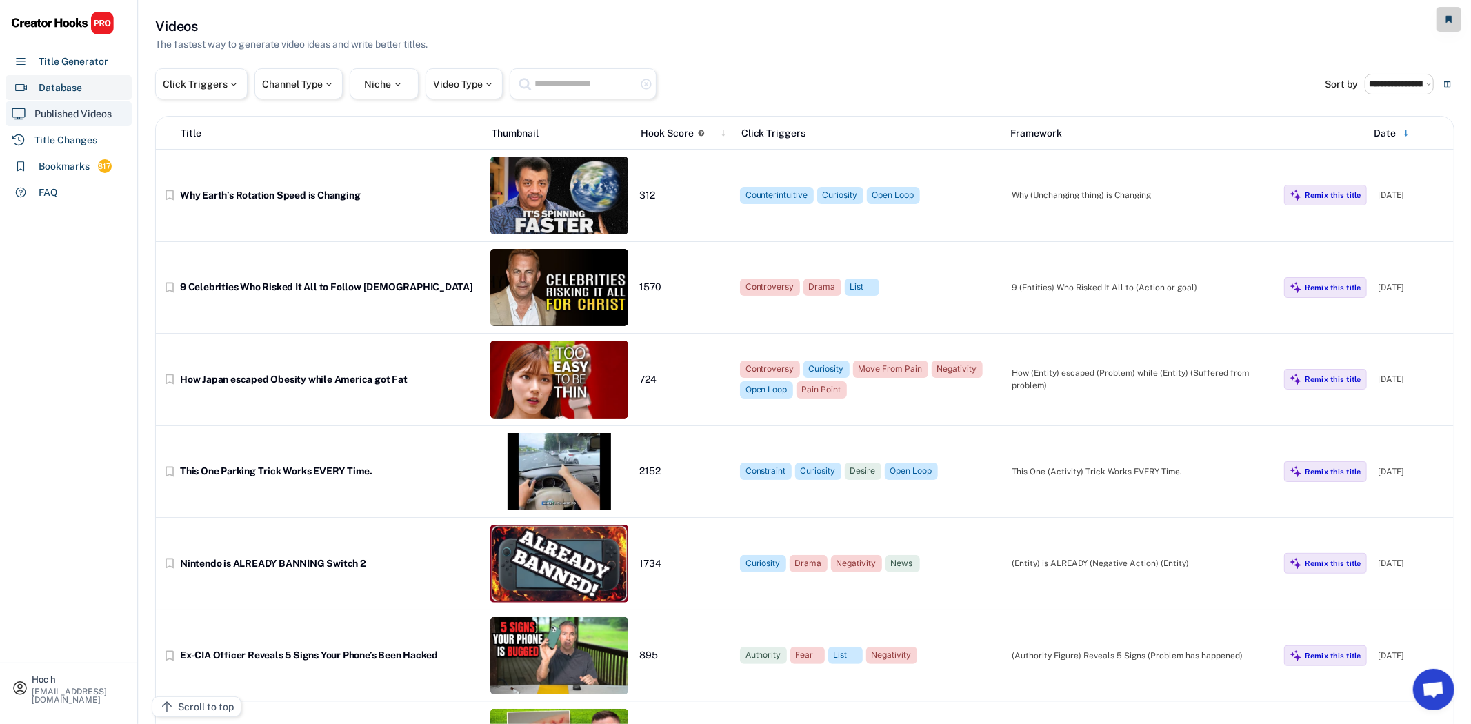  I want to click on div: Why Earth’s Rotation Speed is Changing, so click(330, 196).